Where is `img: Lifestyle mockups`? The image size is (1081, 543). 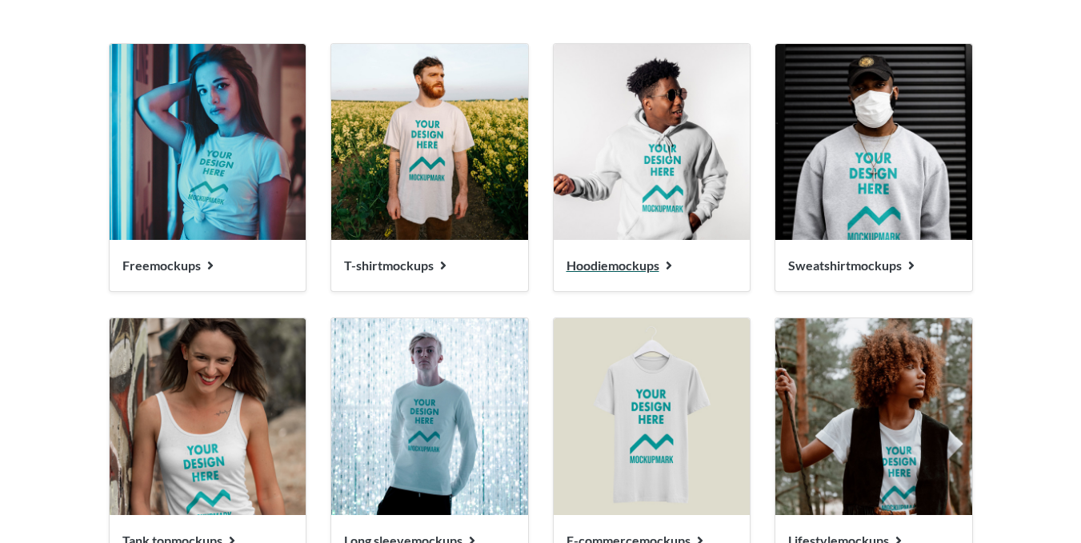
img: Lifestyle mockups is located at coordinates (874, 417).